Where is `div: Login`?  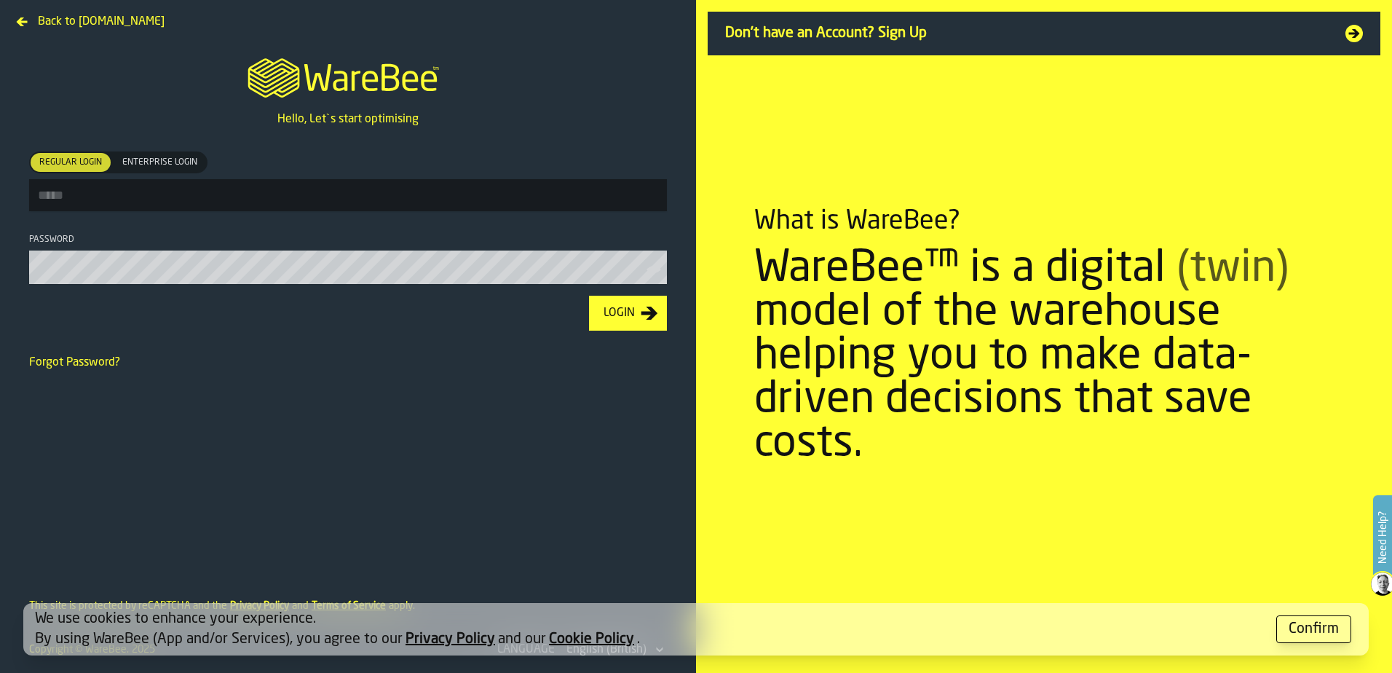
div: Login is located at coordinates (619, 313).